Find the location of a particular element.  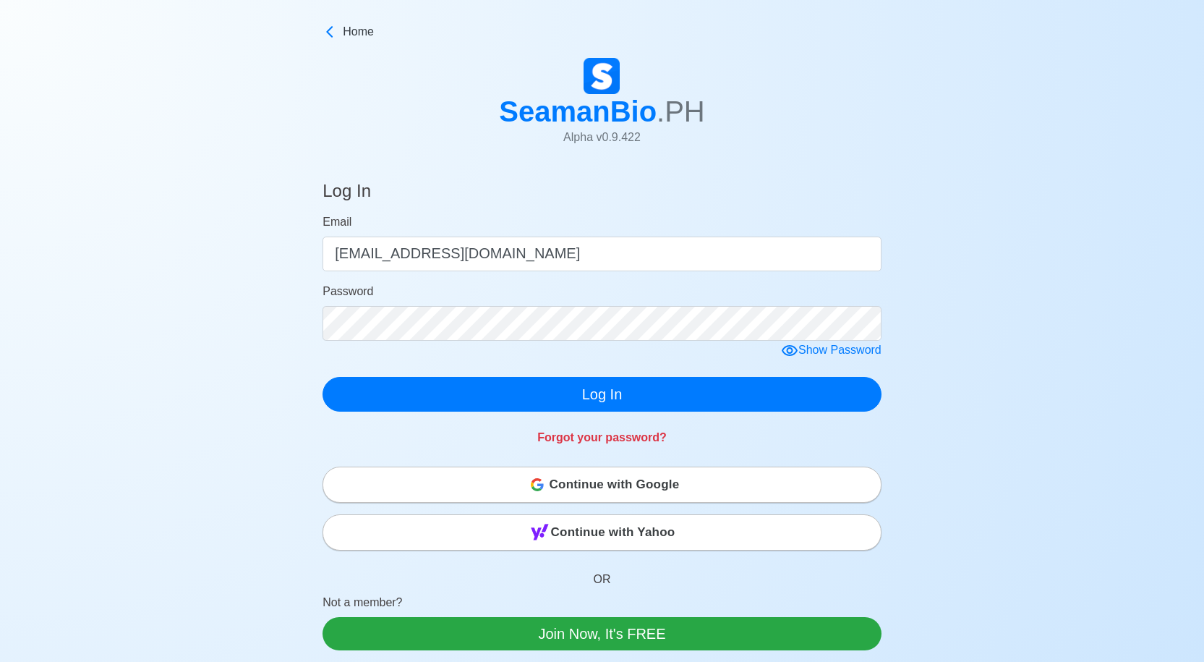

p: Alpha v 0.9.422 is located at coordinates (602, 137).